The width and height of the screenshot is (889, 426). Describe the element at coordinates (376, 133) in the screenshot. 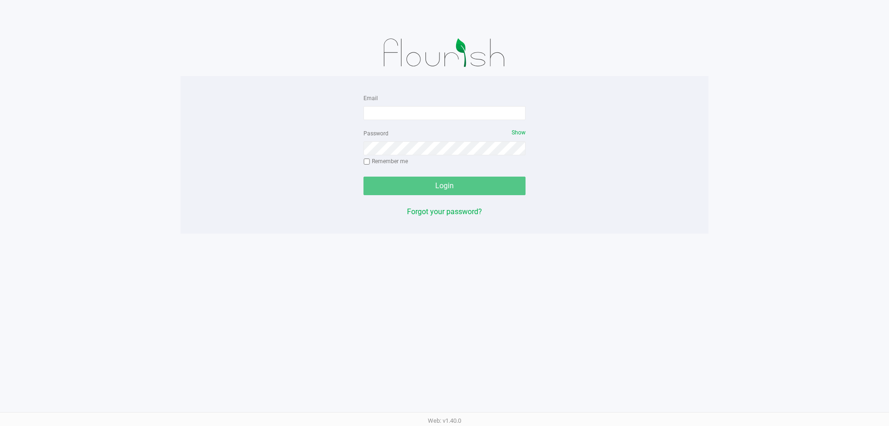

I see `label: Password` at that location.